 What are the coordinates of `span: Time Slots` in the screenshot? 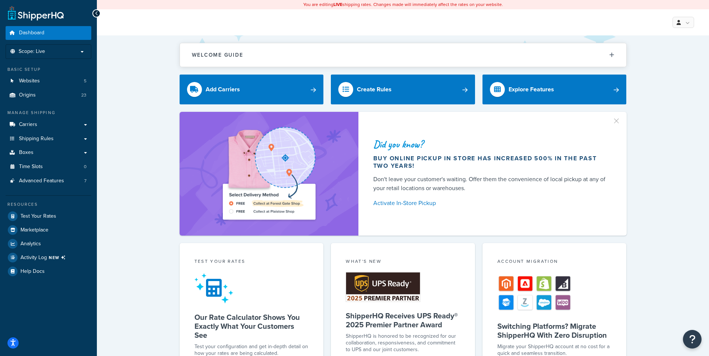 It's located at (31, 167).